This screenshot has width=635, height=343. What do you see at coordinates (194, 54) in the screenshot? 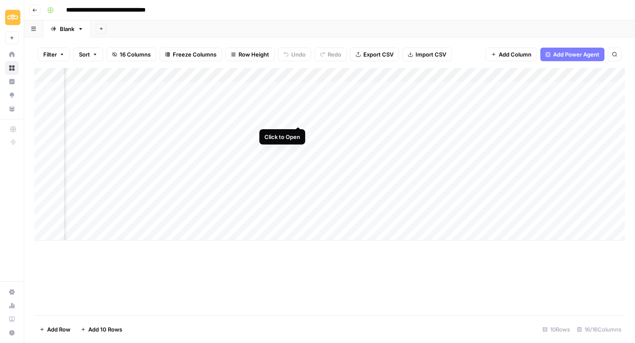
I see `span: Freeze Columns` at bounding box center [194, 54].